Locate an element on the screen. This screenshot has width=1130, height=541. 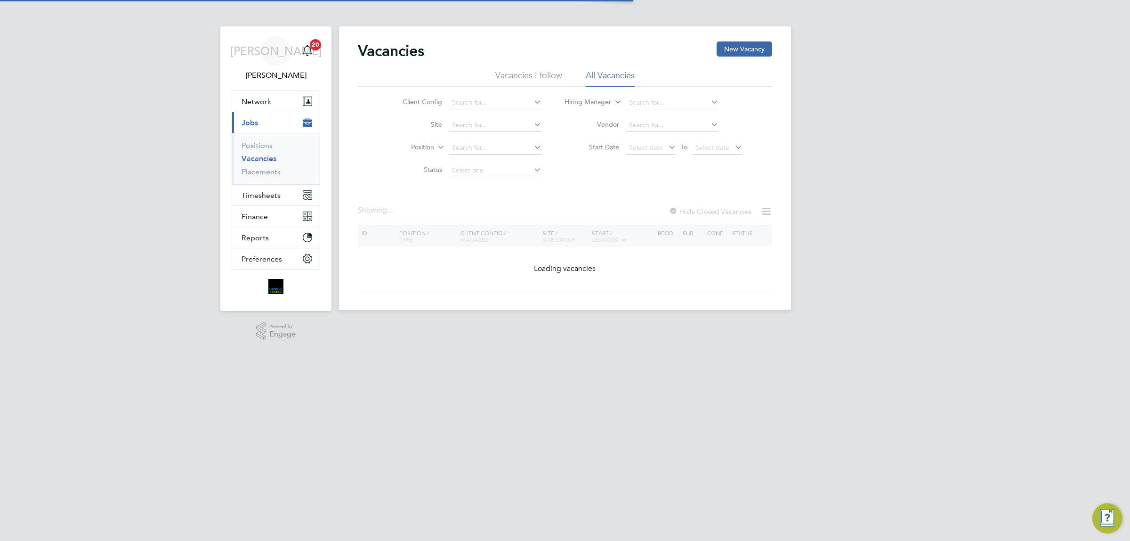
nav: Main navigation is located at coordinates (276, 169).